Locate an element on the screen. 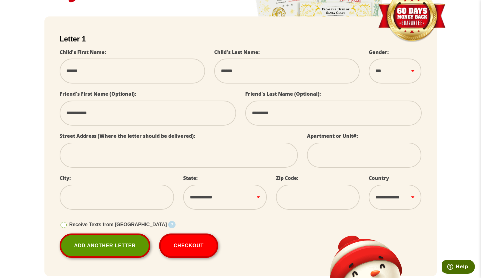  label: Child's First Name: is located at coordinates (83, 52).